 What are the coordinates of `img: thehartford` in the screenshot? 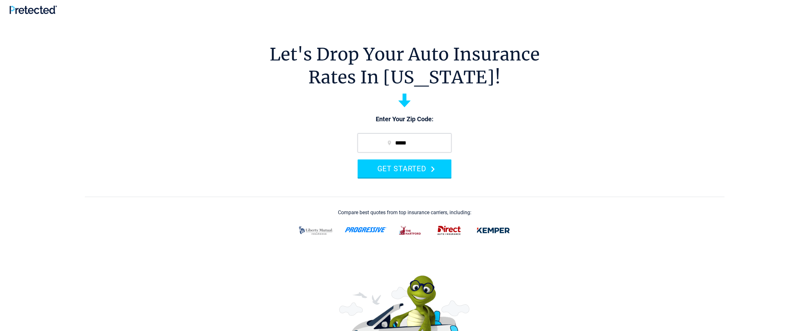 It's located at (410, 230).